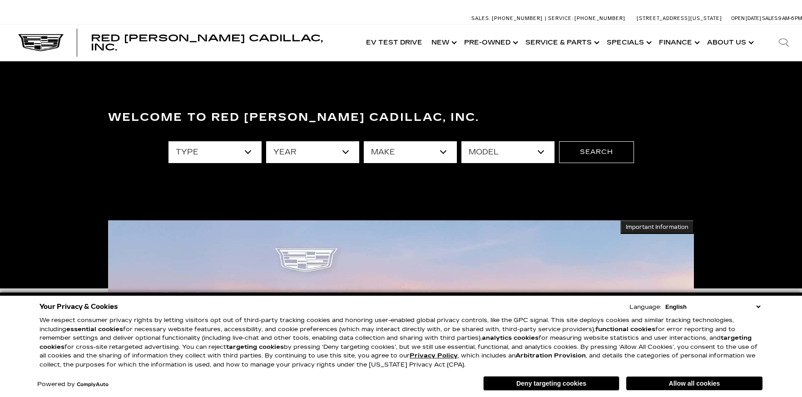 This screenshot has width=802, height=397. Describe the element at coordinates (510, 338) in the screenshot. I see `strong: analytics cookies` at that location.